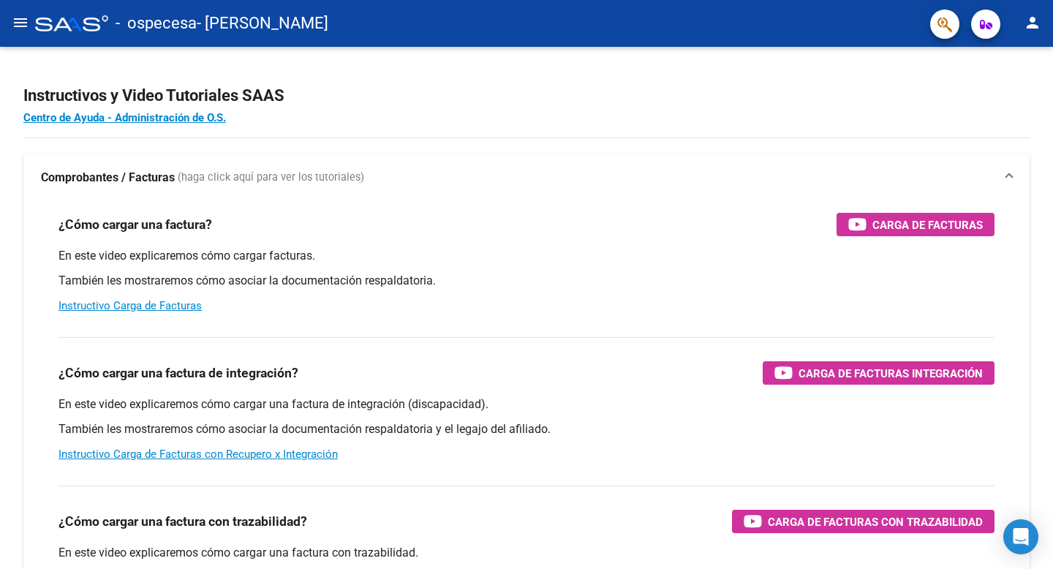 This screenshot has width=1053, height=569. I want to click on a: Centro de Ayuda - Administración de O.S., so click(124, 118).